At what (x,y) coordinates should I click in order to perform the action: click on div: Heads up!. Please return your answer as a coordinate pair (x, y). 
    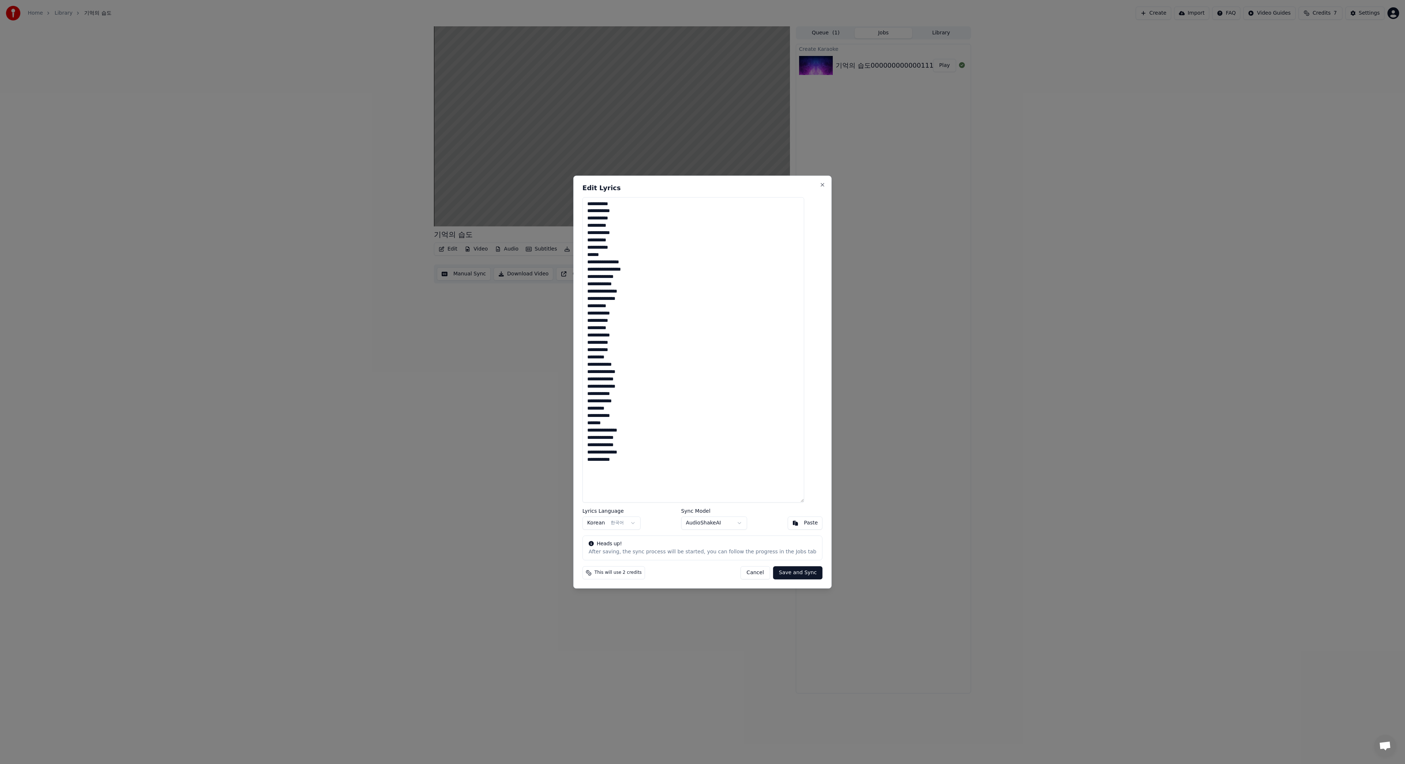
    Looking at the image, I should click on (703, 544).